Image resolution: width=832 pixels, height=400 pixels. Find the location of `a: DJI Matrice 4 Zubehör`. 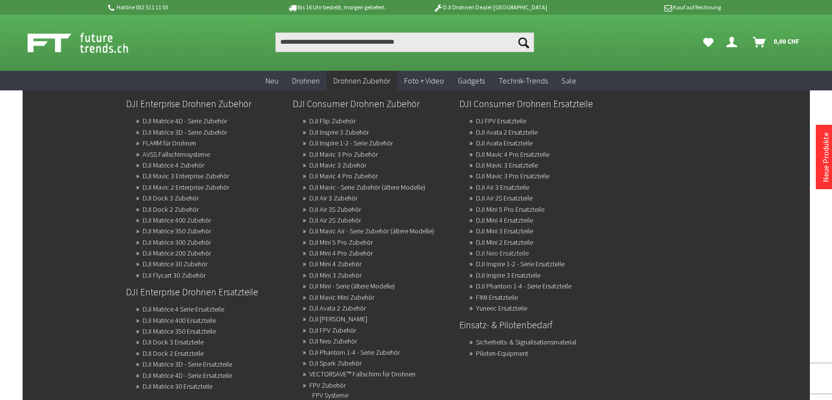

a: DJI Matrice 4 Zubehör is located at coordinates (173, 165).